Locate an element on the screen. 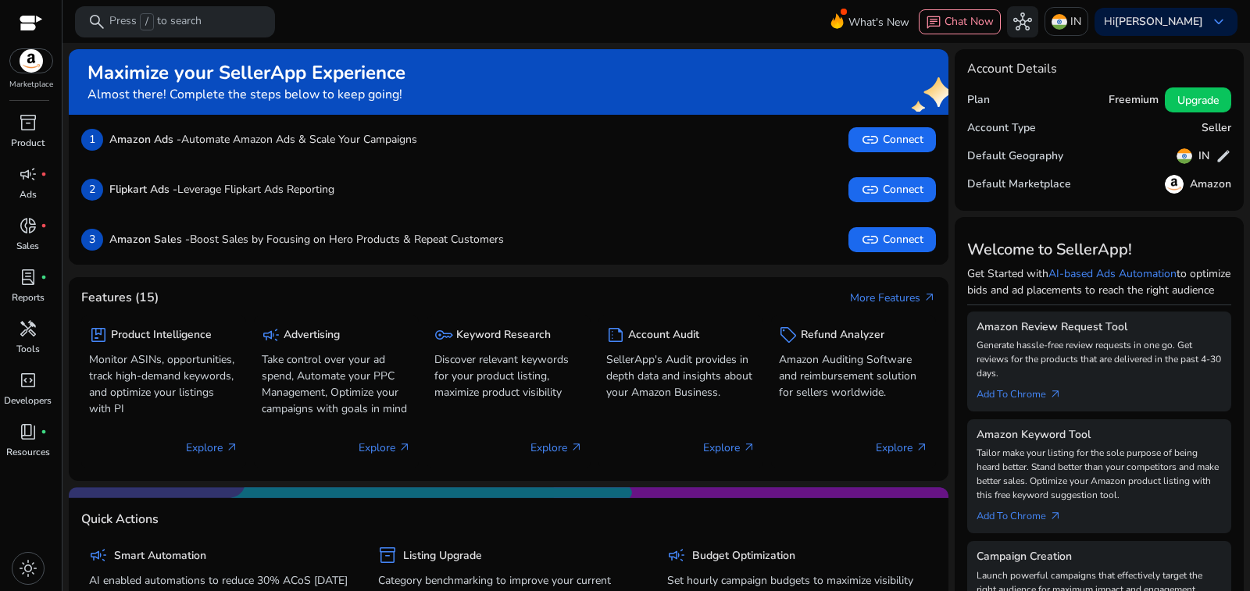 This screenshot has width=1250, height=591. p: Resources is located at coordinates (28, 452).